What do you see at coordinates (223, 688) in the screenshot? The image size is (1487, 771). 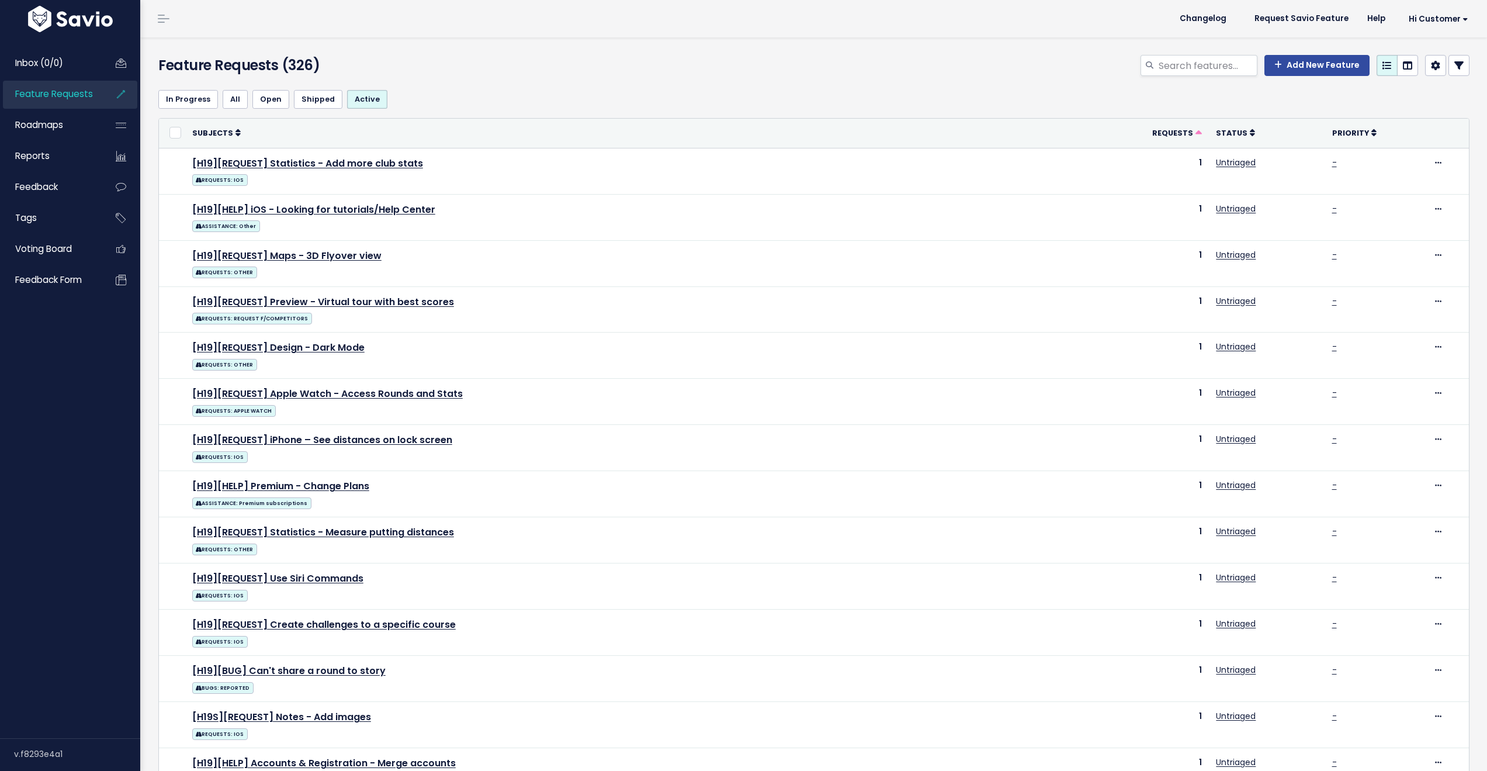 I see `span: BUGS: REPORTED` at bounding box center [223, 688].